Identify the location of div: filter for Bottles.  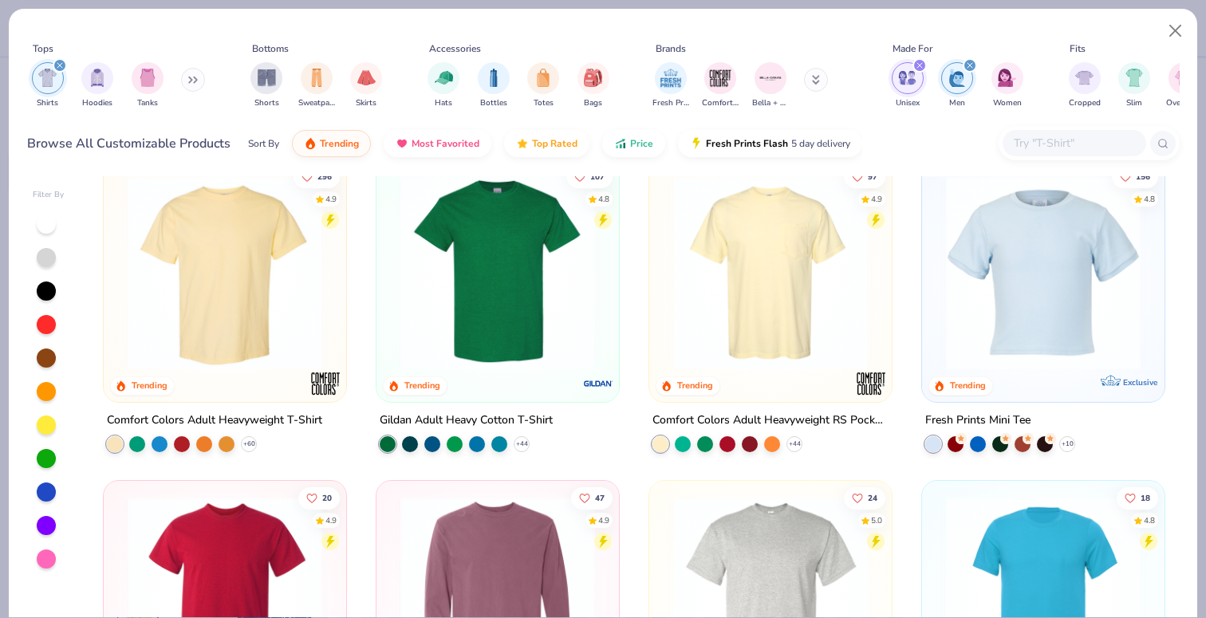
(494, 85).